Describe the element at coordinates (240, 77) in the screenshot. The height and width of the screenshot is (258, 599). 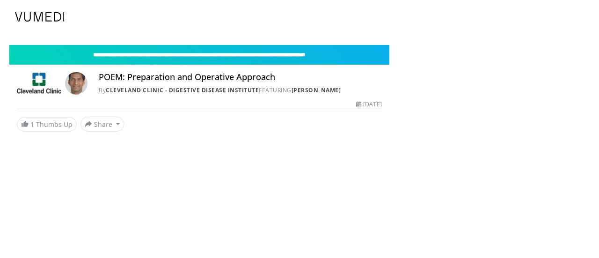
I see `h4: POEM: Preparation and Operative Approach` at that location.